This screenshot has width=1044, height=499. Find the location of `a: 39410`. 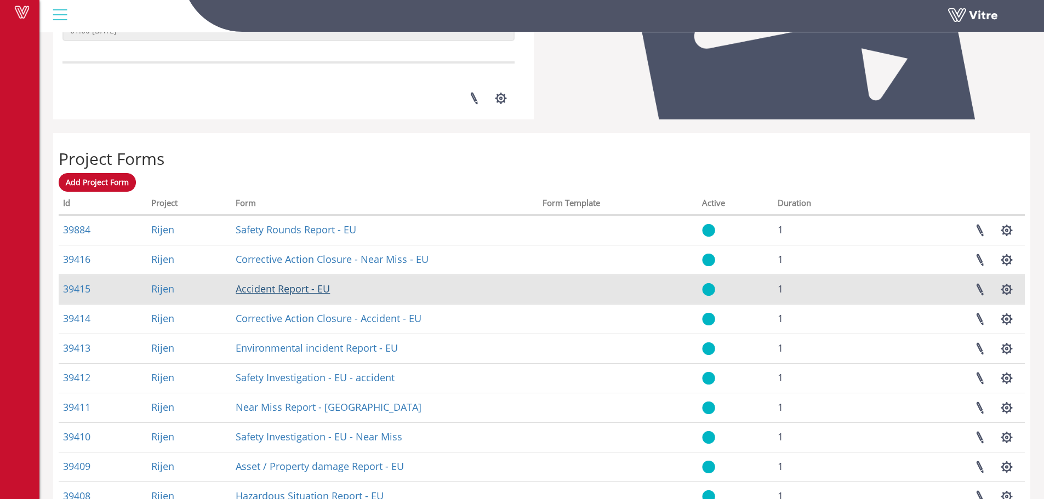

a: 39410 is located at coordinates (77, 437).